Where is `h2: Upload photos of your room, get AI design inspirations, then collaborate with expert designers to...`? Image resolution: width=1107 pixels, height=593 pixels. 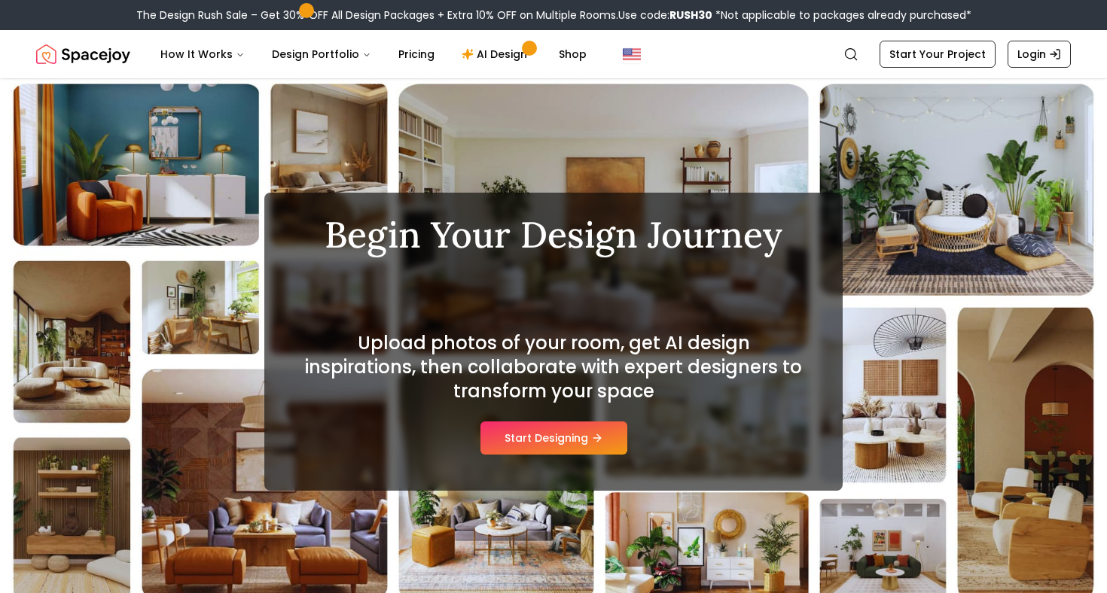 h2: Upload photos of your room, get AI design inspirations, then collaborate with expert designers to... is located at coordinates (554, 368).